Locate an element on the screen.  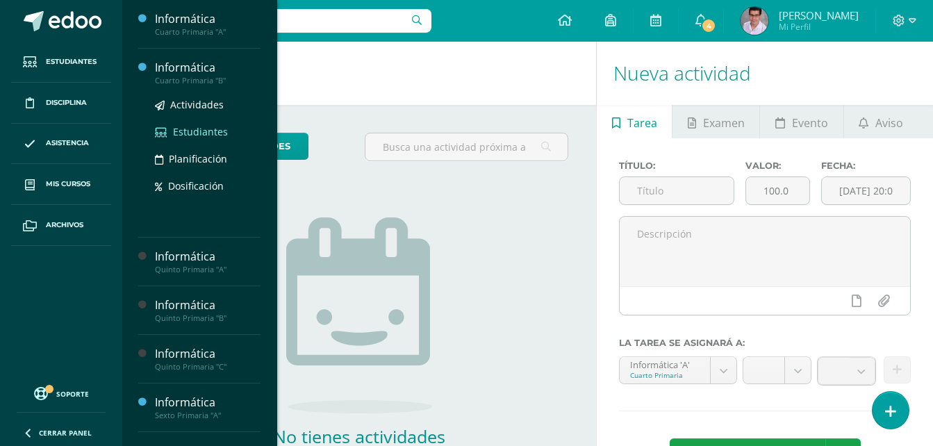
input: Fecha de entrega is located at coordinates (865, 190).